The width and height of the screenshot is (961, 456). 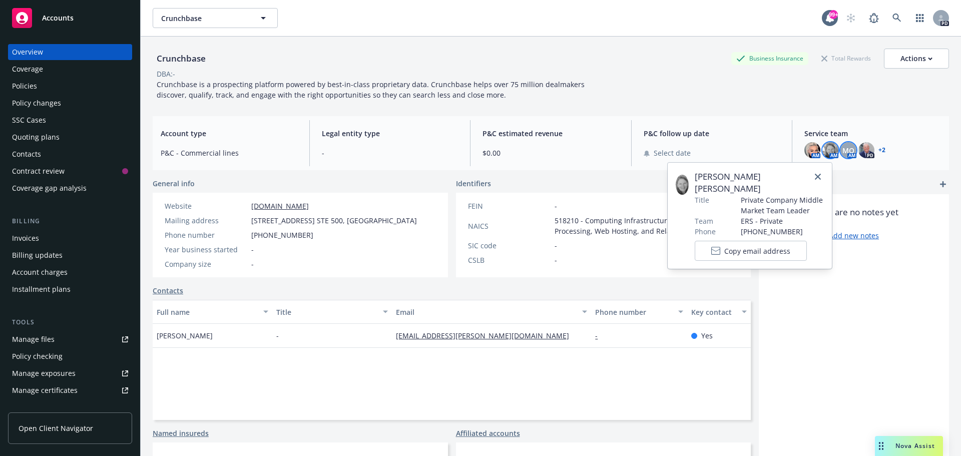 I want to click on button: Phone number, so click(x=639, y=312).